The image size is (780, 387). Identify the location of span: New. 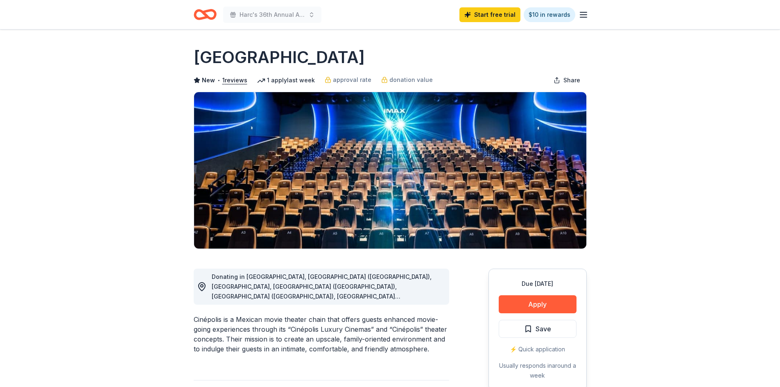
(208, 80).